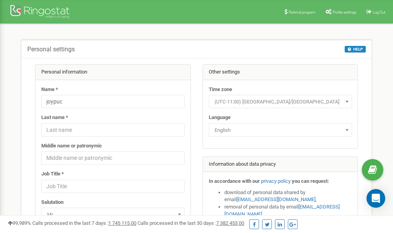  What do you see at coordinates (19, 223) in the screenshot?
I see `span: 99,989%` at bounding box center [19, 223].